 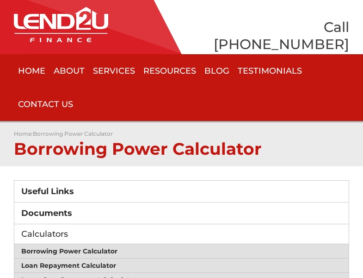 What do you see at coordinates (181, 191) in the screenshot?
I see `a: Useful Links` at bounding box center [181, 191].